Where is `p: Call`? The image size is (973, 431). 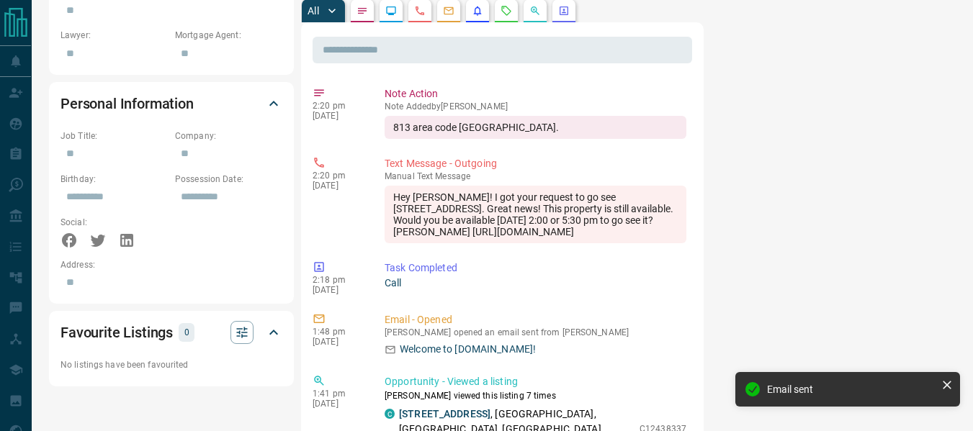
p: Call is located at coordinates (535, 283).